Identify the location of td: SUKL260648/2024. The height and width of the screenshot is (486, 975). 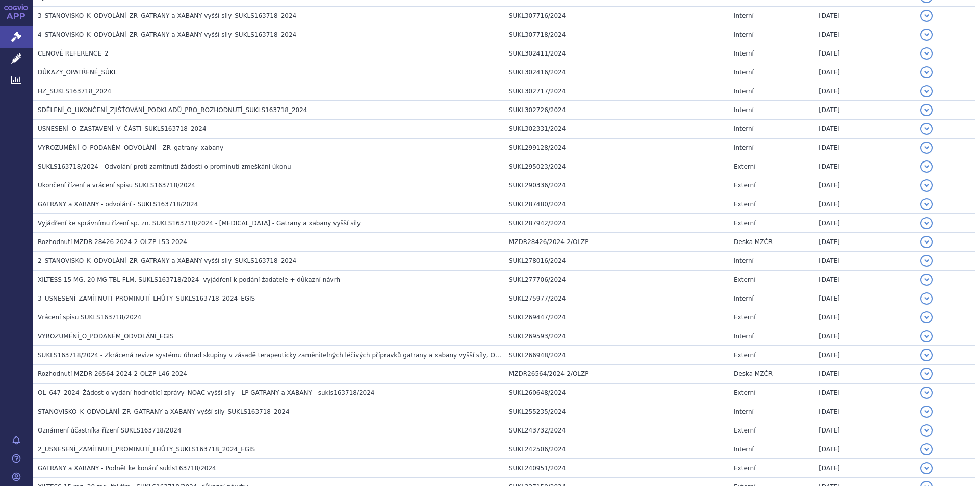
(616, 393).